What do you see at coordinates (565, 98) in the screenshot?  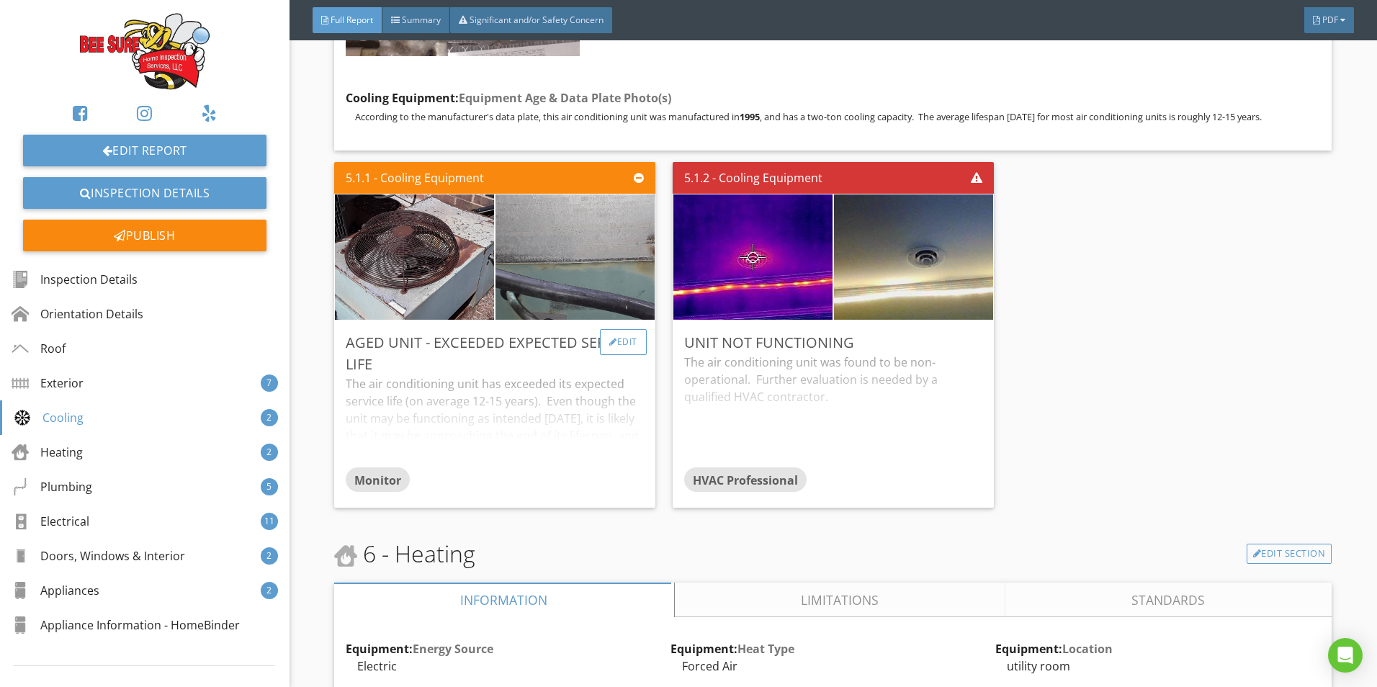 I see `span: Equipment Age & Data Plate Photo(s)` at bounding box center [565, 98].